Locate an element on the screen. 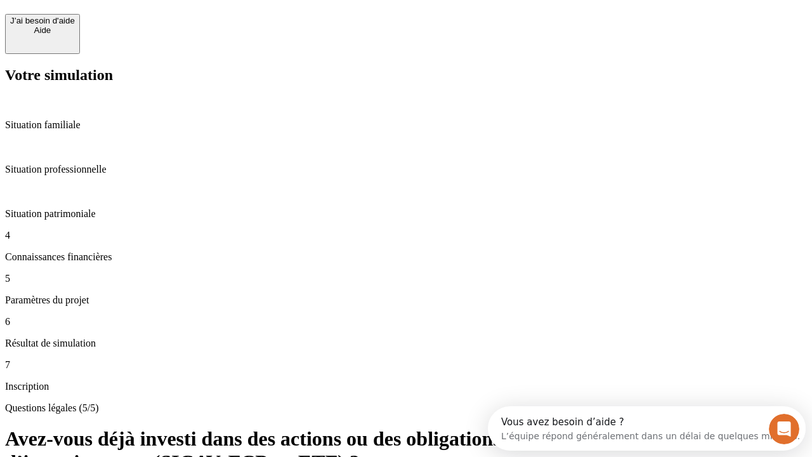 This screenshot has width=812, height=457. p: Résultat de simulation is located at coordinates (406, 343).